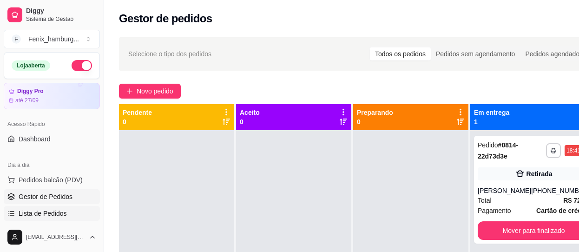 The width and height of the screenshot is (579, 252). What do you see at coordinates (492, 112) in the screenshot?
I see `p: Em entrega` at bounding box center [492, 112].